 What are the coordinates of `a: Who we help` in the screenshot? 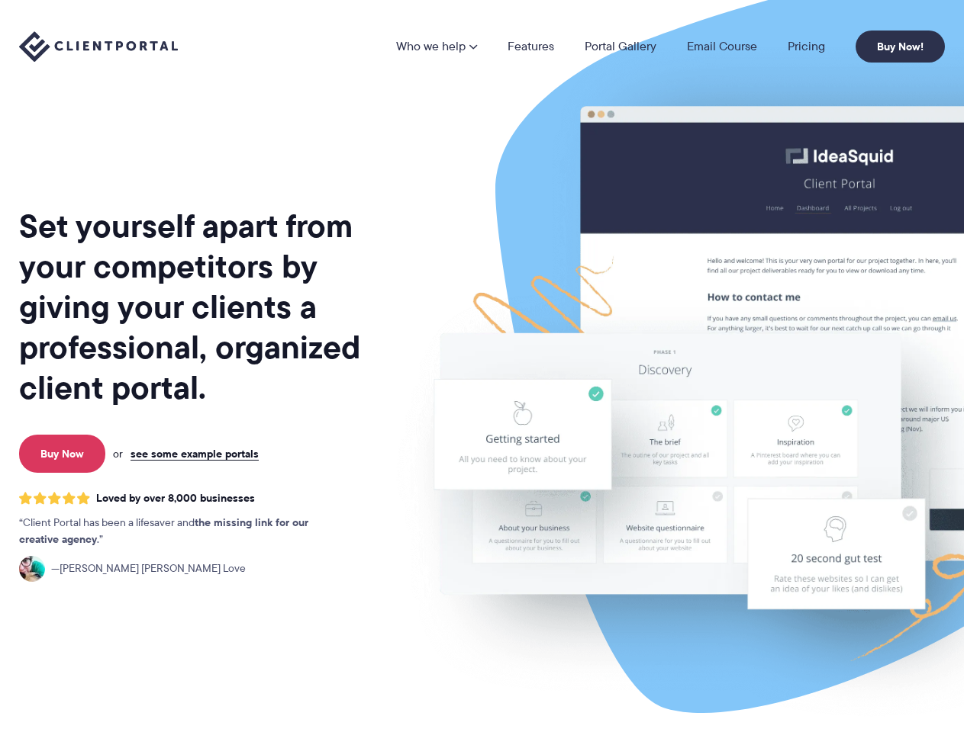 It's located at (436, 47).